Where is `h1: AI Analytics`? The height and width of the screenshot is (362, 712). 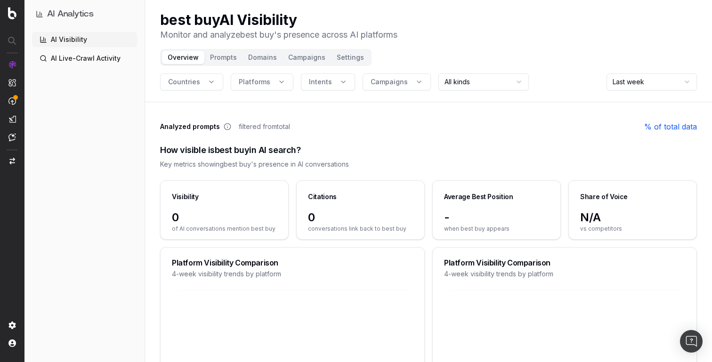
h1: AI Analytics is located at coordinates (70, 14).